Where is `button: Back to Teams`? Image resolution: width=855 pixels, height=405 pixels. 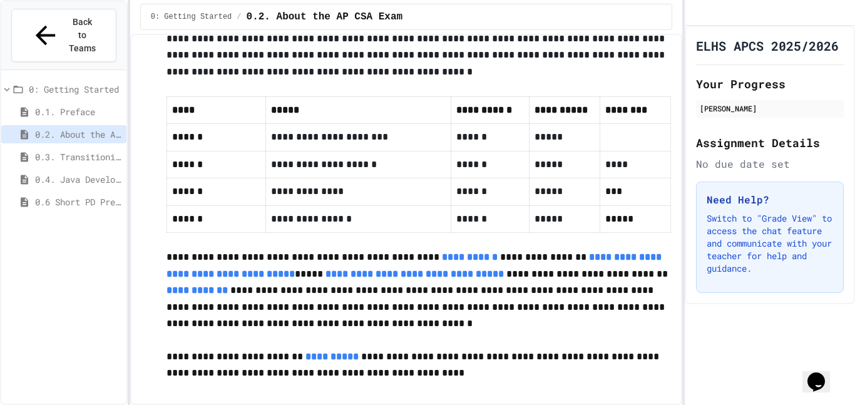
button: Back to Teams is located at coordinates (64, 35).